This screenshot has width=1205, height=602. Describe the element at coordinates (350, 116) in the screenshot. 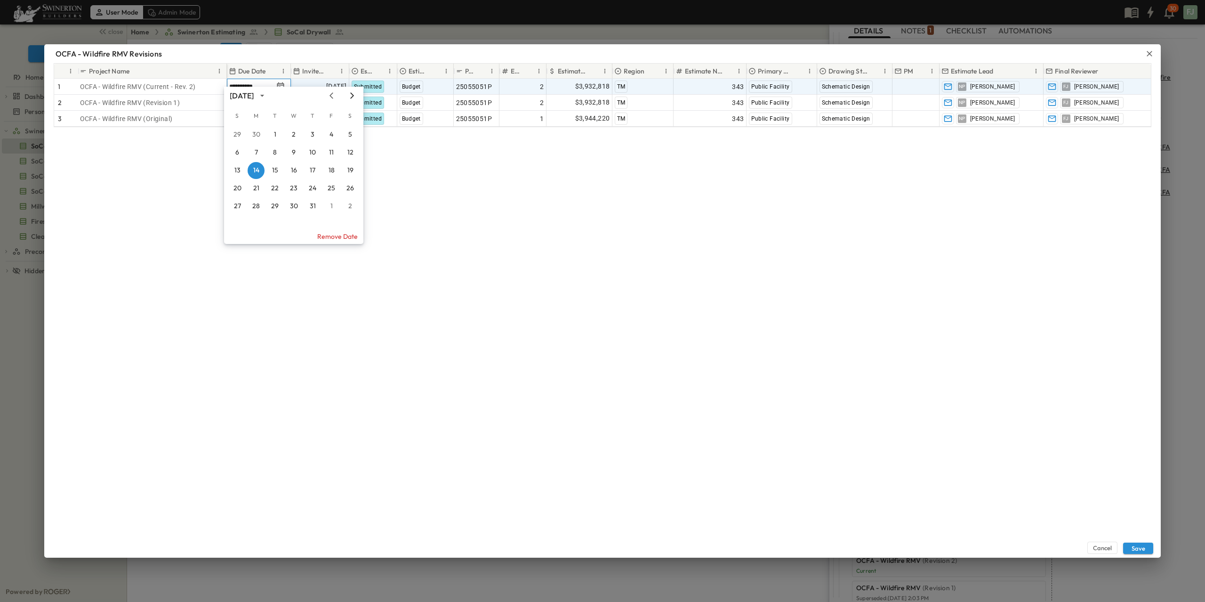

I see `span: Saturday` at that location.